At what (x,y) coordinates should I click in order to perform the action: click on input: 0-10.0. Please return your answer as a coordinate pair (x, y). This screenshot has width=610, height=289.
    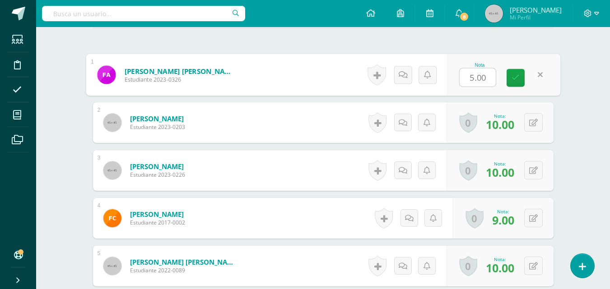
    Looking at the image, I should click on (478, 78).